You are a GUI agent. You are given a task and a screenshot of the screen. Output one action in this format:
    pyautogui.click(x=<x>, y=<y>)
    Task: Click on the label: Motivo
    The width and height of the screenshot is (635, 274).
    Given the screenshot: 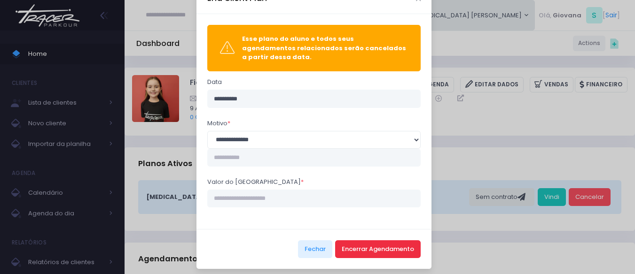 What is the action you would take?
    pyautogui.click(x=218, y=124)
    